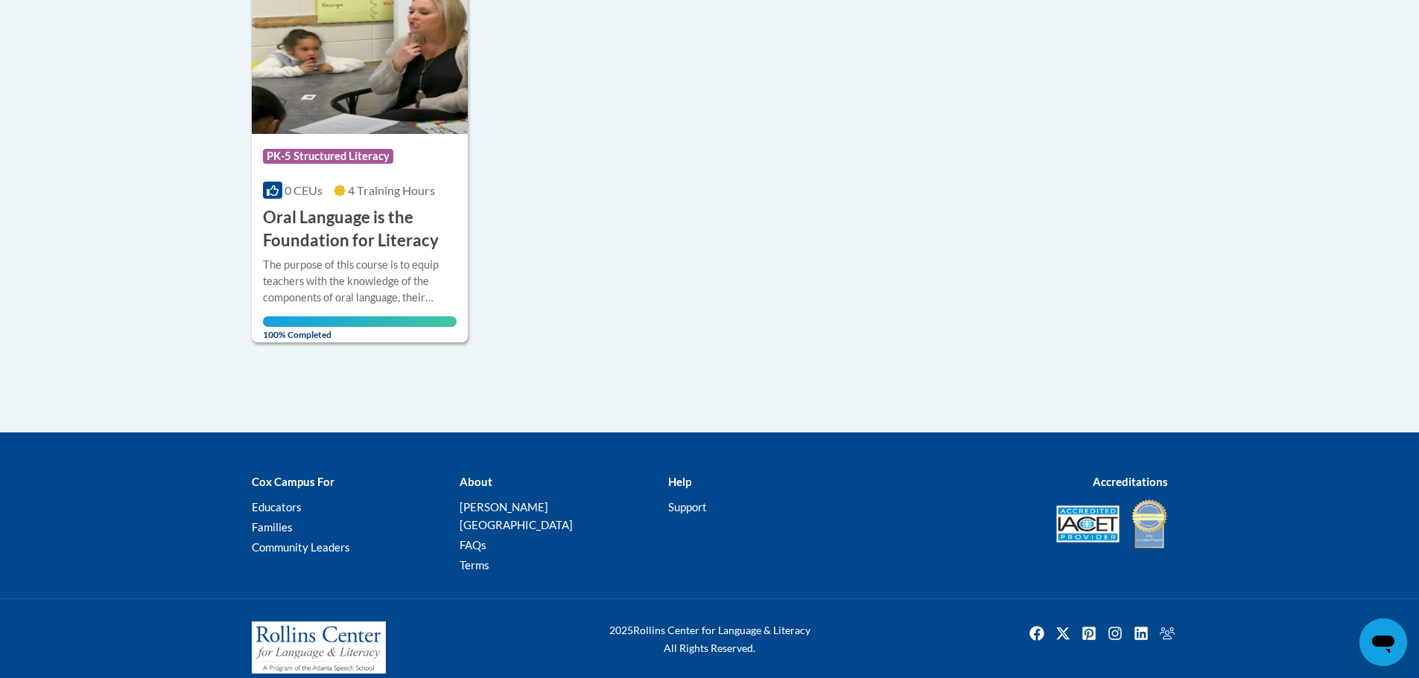  What do you see at coordinates (1115, 634) in the screenshot?
I see `img: Instagram icon` at bounding box center [1115, 634].